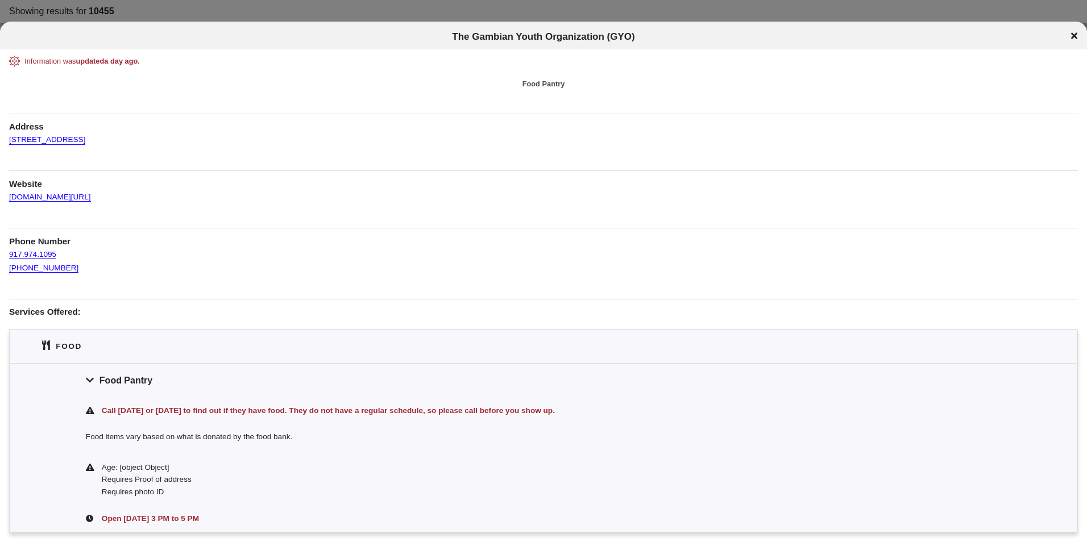  I want to click on span: updated a day ago ., so click(108, 61).